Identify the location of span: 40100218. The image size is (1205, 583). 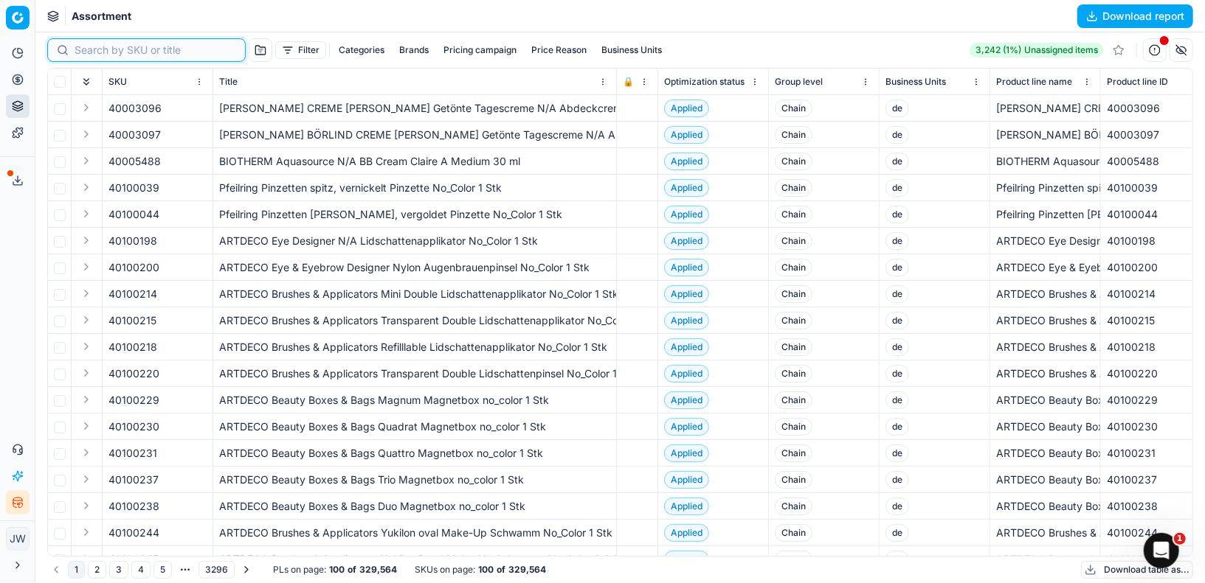
(133, 347).